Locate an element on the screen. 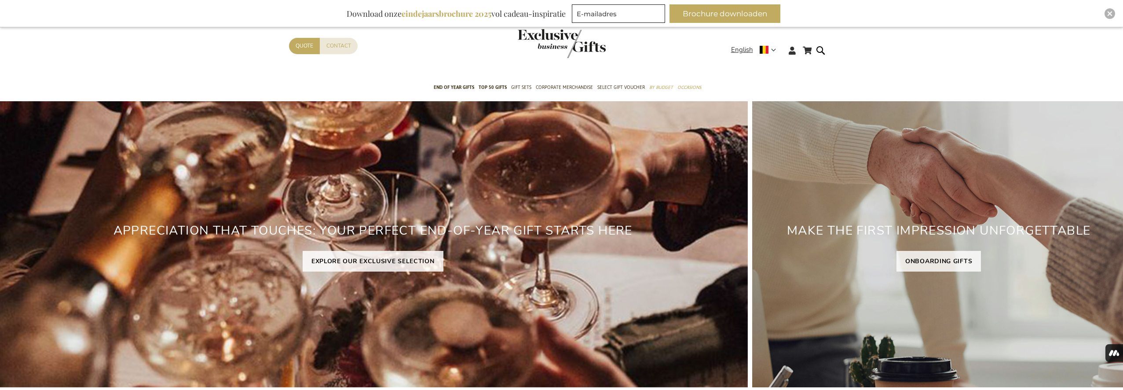 This screenshot has height=390, width=1123. img: Exclusive Business gifts logo is located at coordinates (562, 44).